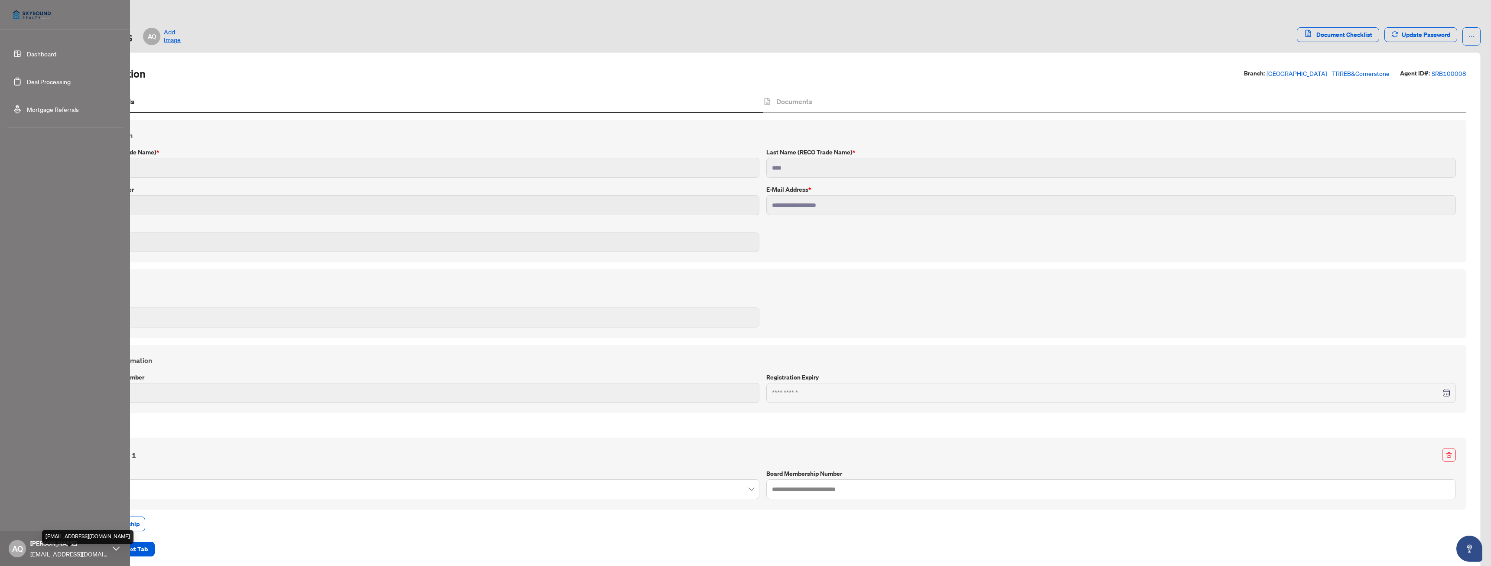 Image resolution: width=1491 pixels, height=566 pixels. What do you see at coordinates (1344, 35) in the screenshot?
I see `span: Document Checklist` at bounding box center [1344, 35].